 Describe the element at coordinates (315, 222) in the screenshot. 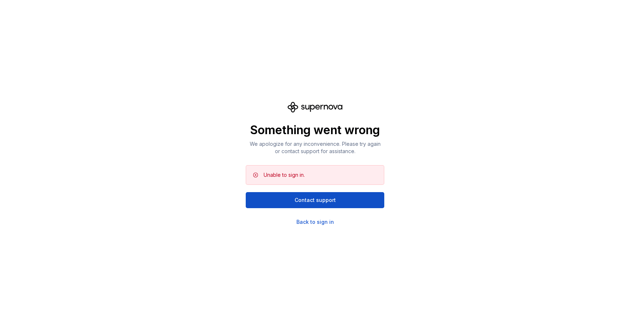

I see `a: Back to sign in` at that location.